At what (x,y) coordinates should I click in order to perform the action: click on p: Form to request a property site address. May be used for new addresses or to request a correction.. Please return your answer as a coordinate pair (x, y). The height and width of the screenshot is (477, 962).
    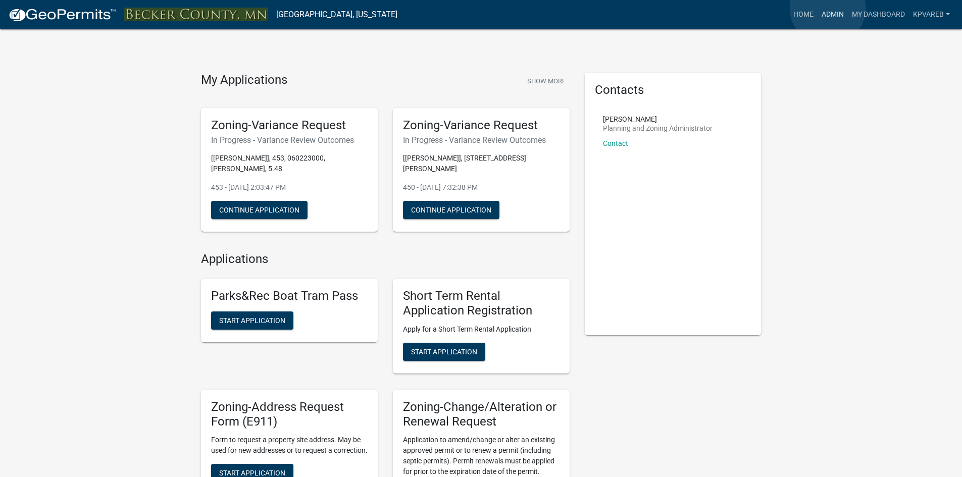
    Looking at the image, I should click on (289, 445).